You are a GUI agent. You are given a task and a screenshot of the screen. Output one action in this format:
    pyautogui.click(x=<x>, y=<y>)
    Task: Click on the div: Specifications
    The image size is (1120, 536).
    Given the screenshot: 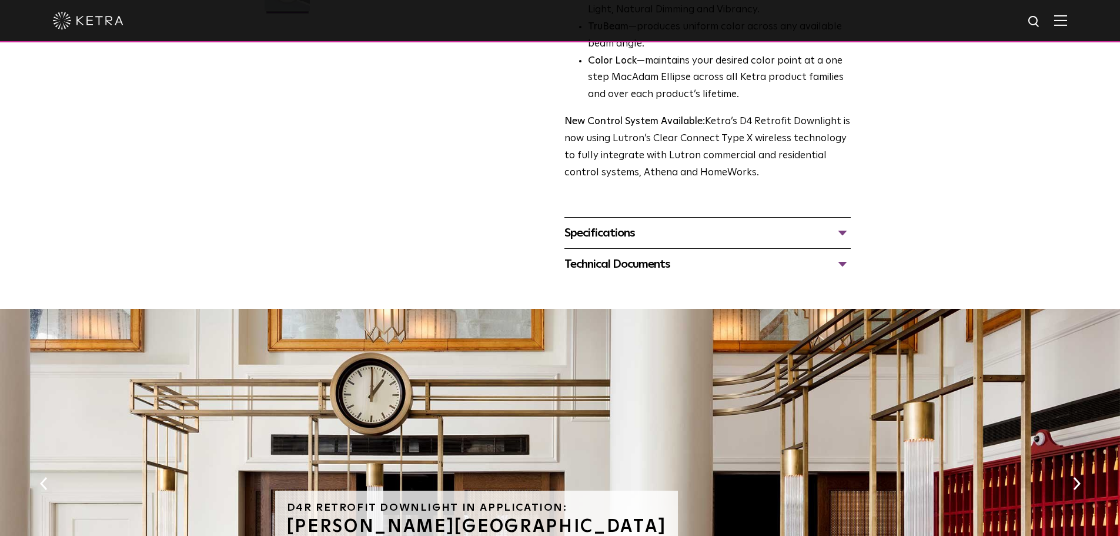 What is the action you would take?
    pyautogui.click(x=707, y=233)
    